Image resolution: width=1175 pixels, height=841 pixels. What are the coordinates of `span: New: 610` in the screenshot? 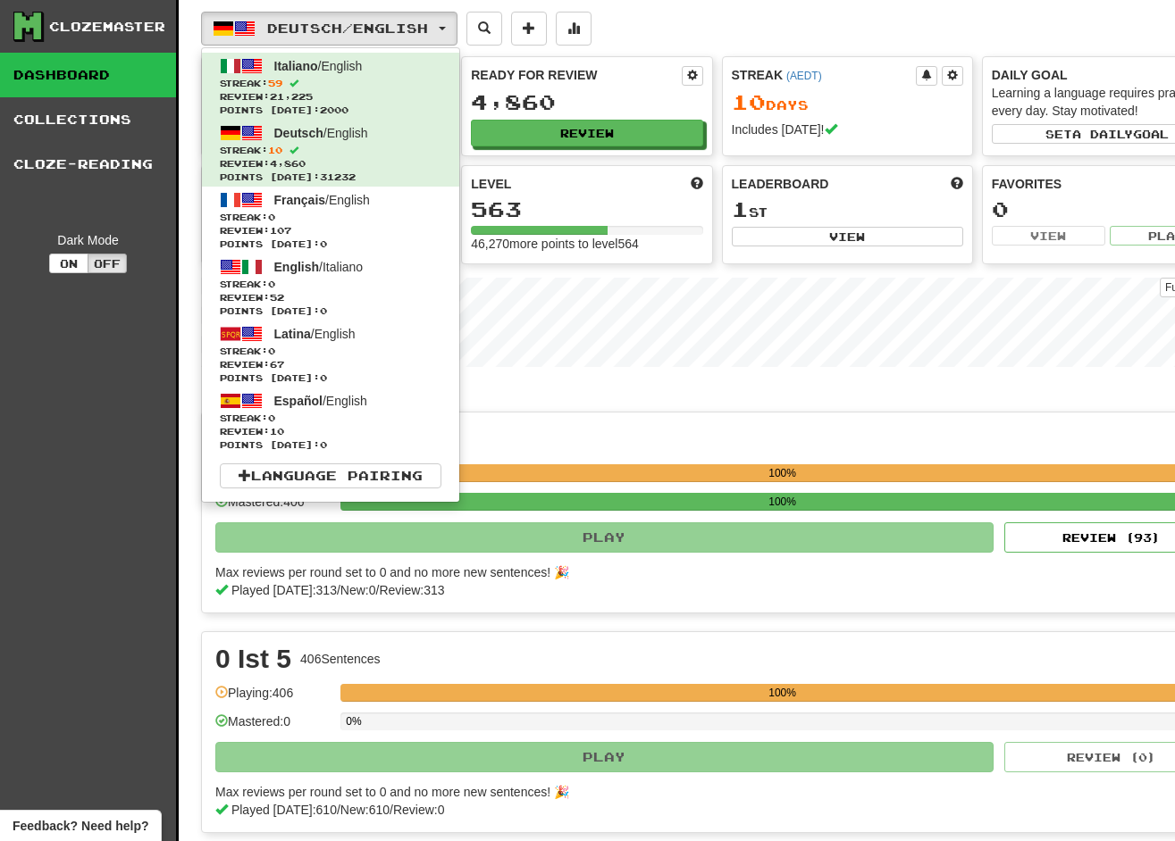 It's located at (364, 810).